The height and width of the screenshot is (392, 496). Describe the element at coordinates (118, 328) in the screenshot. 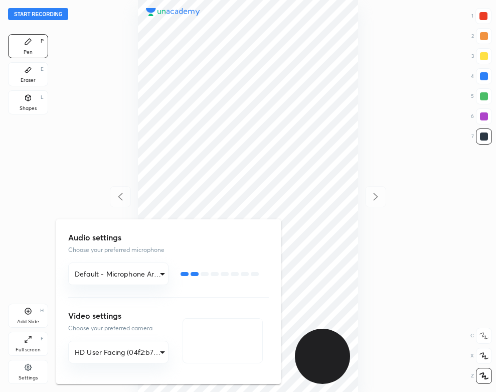

I see `p: Choose your preferred camera` at that location.